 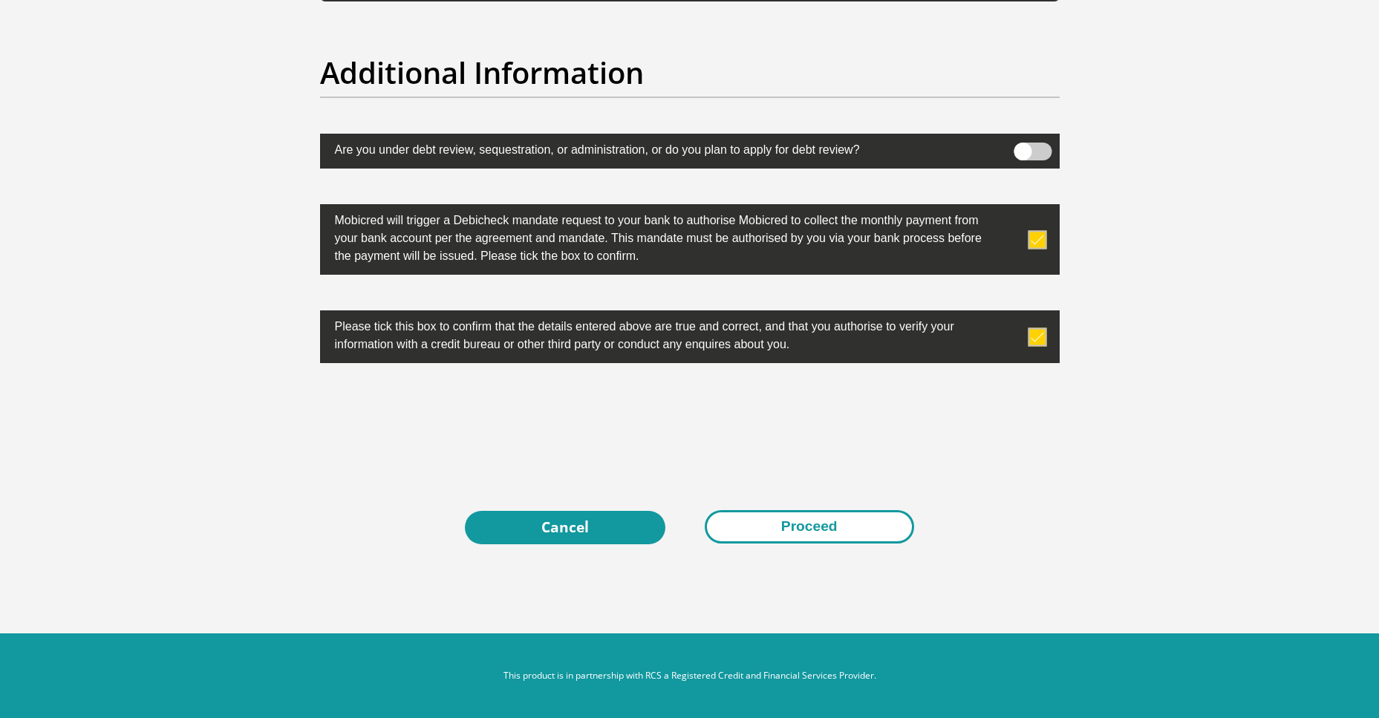 What do you see at coordinates (653, 333) in the screenshot?
I see `label: Please tick this box to confirm that the details entered above are true and correct, and that you...` at bounding box center [653, 333].